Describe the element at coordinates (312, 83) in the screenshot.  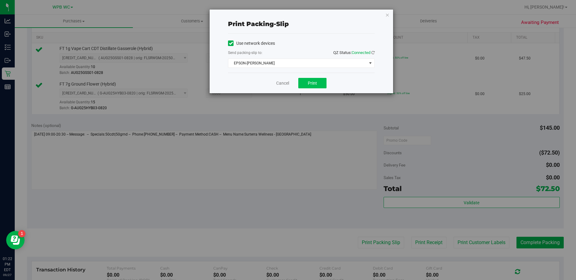
I see `button: Print` at that location.